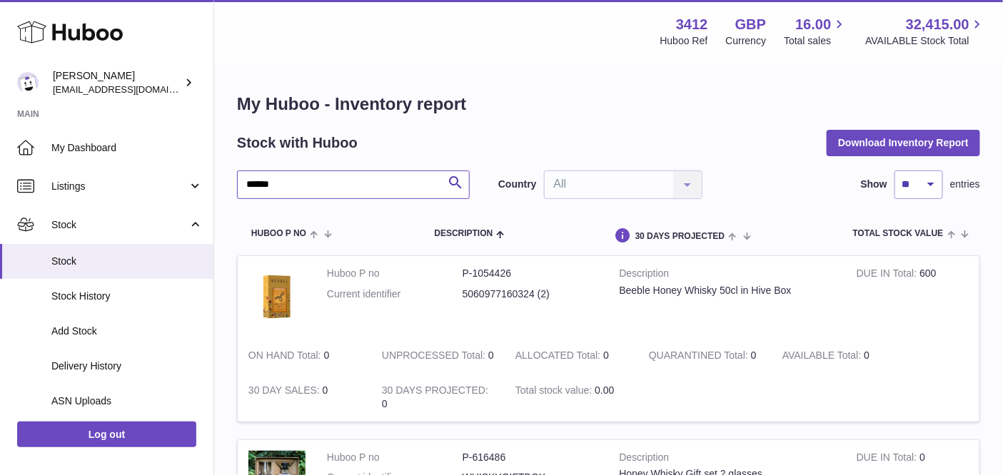 This screenshot has height=475, width=1003. I want to click on strong: ON HAND Total, so click(286, 357).